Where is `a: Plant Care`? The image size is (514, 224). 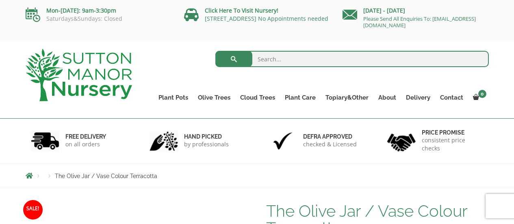 a: Plant Care is located at coordinates (300, 98).